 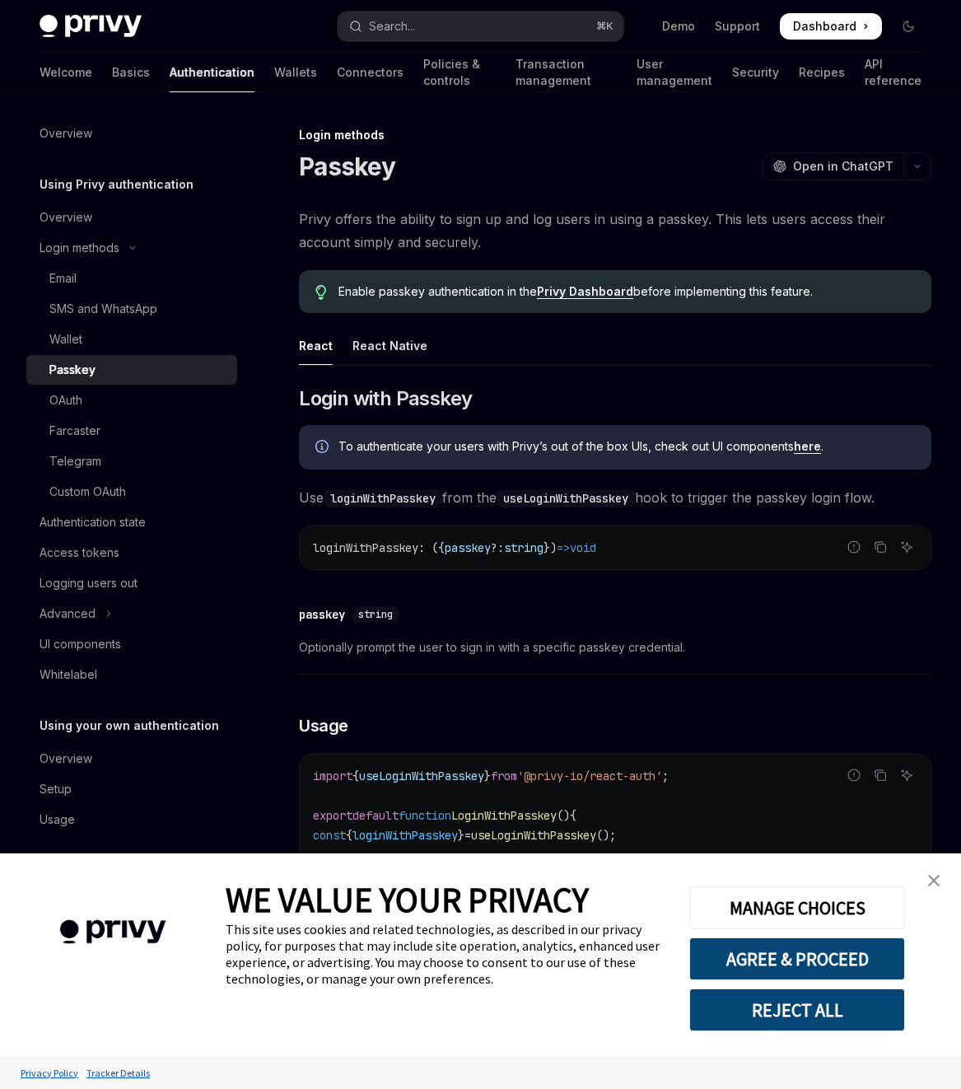 I want to click on span: Enable passkey authentication in the before implementing this feature., so click(x=627, y=292).